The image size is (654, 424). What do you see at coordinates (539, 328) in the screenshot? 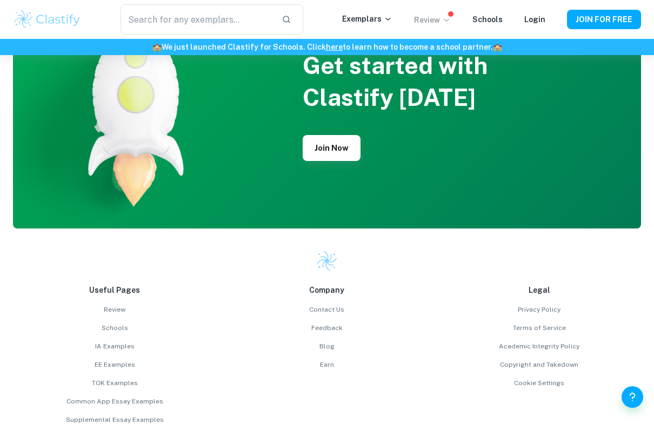
I see `a: Terms of Service` at bounding box center [539, 328].